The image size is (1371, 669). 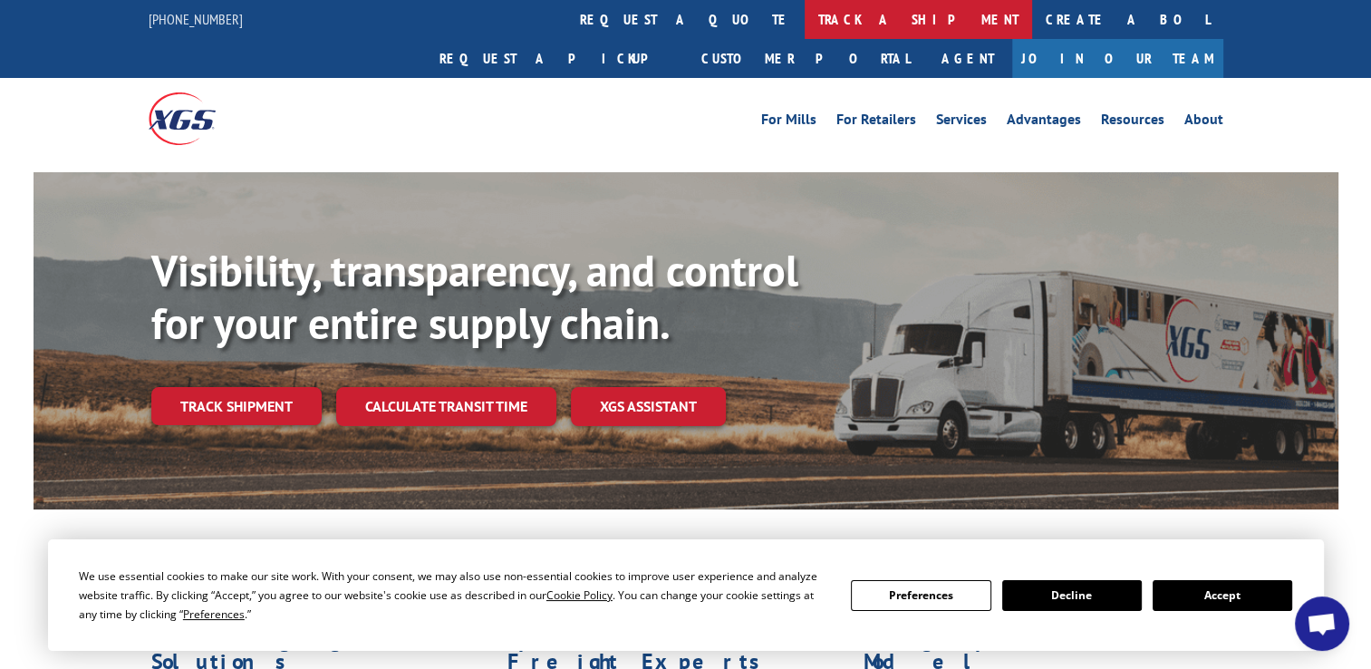 I want to click on a: Services, so click(x=962, y=122).